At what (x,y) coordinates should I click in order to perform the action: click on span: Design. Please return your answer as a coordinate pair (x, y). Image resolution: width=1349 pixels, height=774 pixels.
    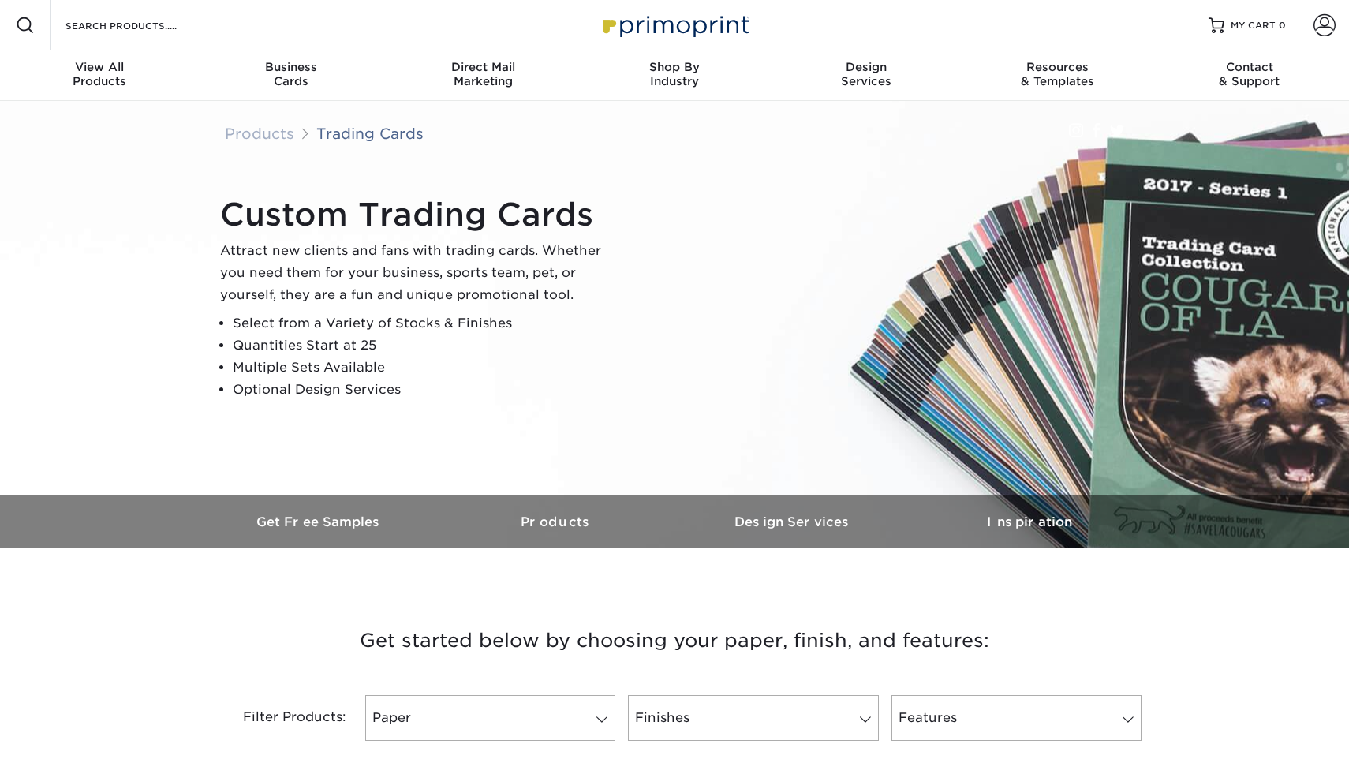
    Looking at the image, I should click on (866, 67).